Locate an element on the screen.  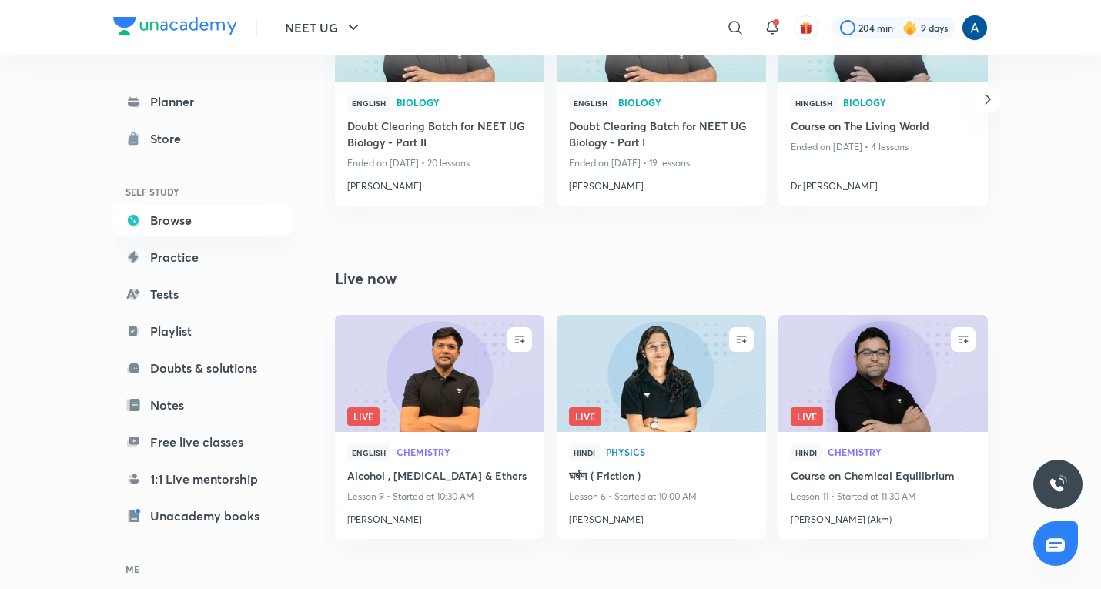
a: Practice is located at coordinates (202, 257).